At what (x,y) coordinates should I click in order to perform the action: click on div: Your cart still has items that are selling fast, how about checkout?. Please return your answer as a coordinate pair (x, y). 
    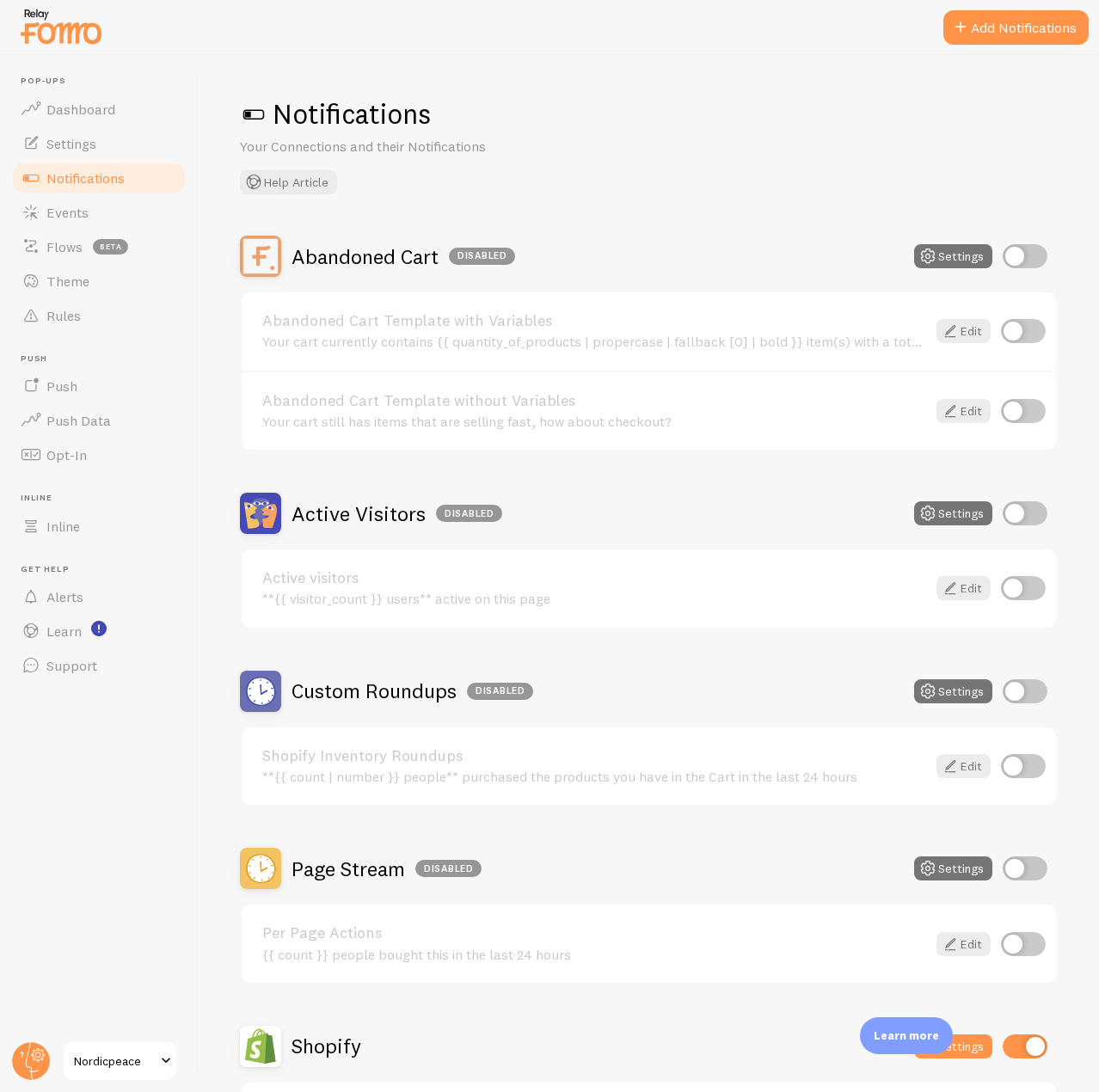
    Looking at the image, I should click on (594, 421).